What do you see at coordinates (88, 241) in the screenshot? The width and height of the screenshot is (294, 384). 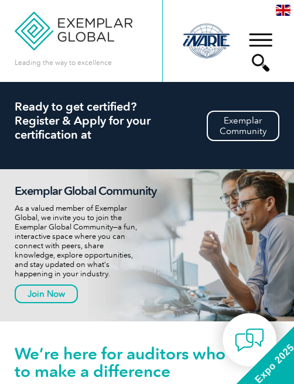 I see `p: As a valued member of Exemplar Global, we invite you to join the Exemplar Global Community—a fun,...` at bounding box center [88, 241].